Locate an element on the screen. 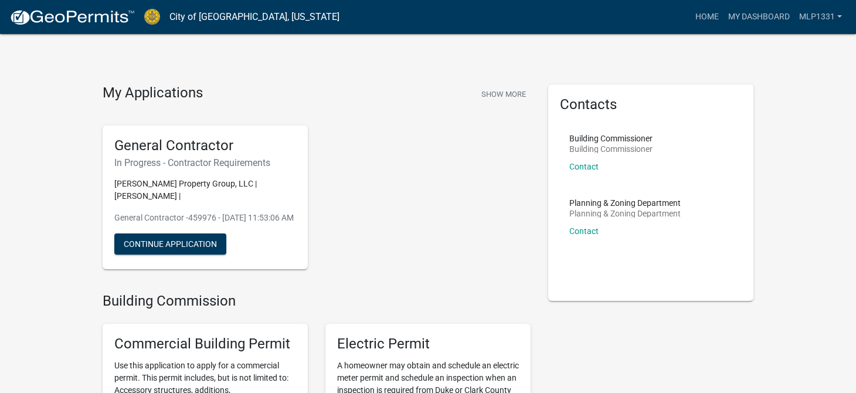 The image size is (856, 393). h6: In Progress - Contractor Requirements is located at coordinates (205, 162).